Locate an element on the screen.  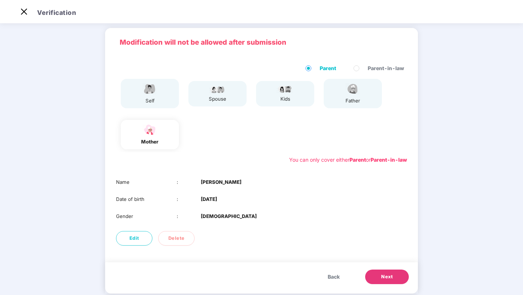
button: Edit is located at coordinates (134, 239).